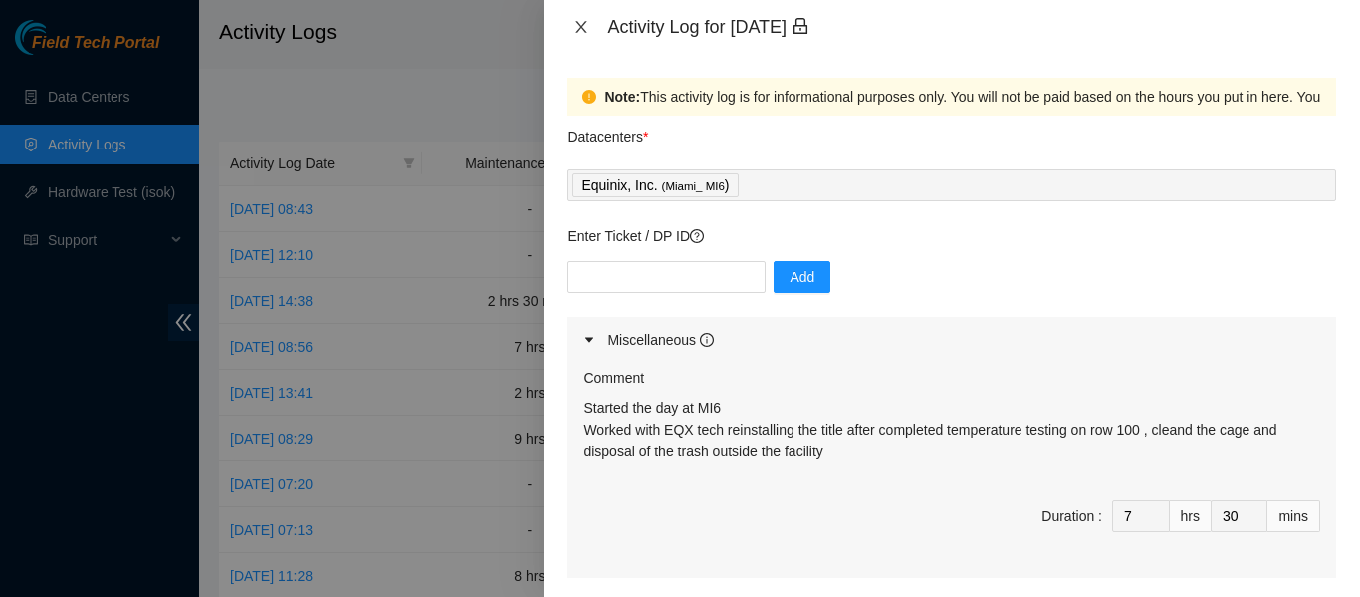 The height and width of the screenshot is (597, 1360). Describe the element at coordinates (707, 340) in the screenshot. I see `span: info-circle` at that location.